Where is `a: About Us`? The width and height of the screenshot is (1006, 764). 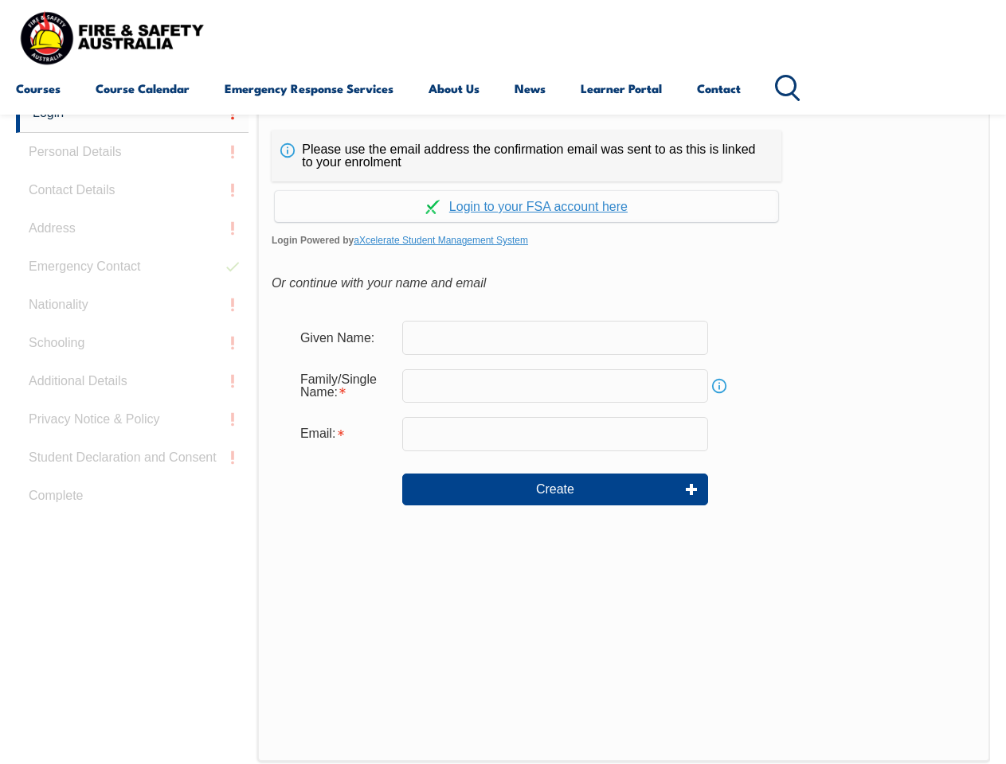
a: About Us is located at coordinates (454, 88).